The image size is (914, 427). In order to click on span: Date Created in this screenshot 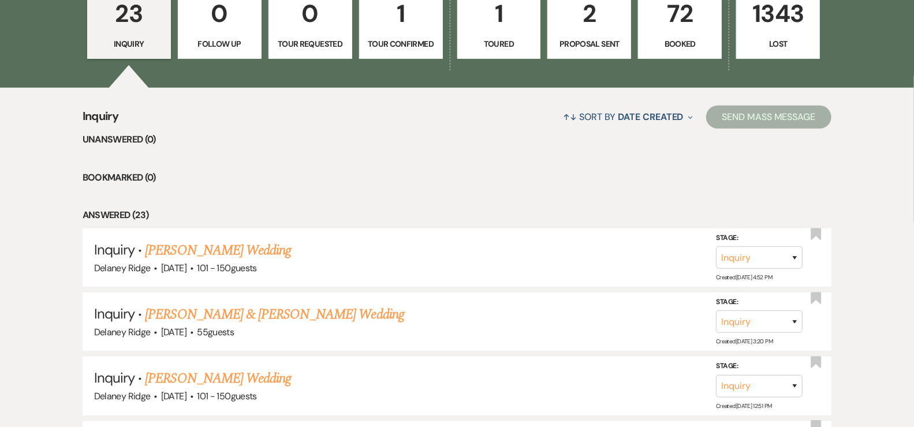, I will do `click(650, 117)`.